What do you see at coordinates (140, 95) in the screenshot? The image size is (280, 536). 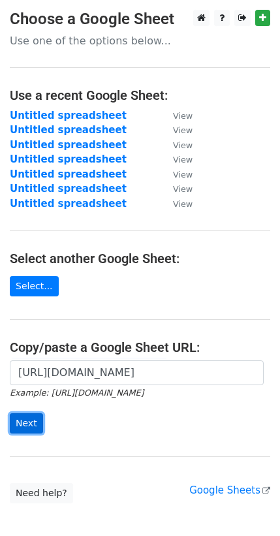 I see `h4: Use a recent Google Sheet:` at bounding box center [140, 95].